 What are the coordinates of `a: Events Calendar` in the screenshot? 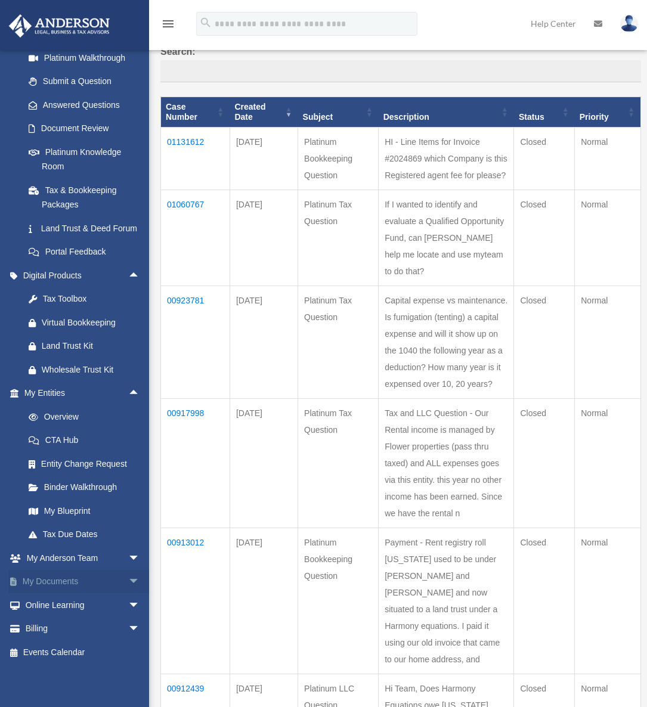 It's located at (83, 652).